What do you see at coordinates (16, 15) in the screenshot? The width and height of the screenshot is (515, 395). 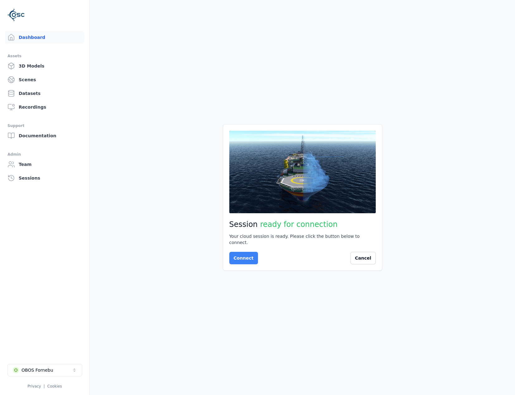 I see `img: Logo` at bounding box center [16, 15].